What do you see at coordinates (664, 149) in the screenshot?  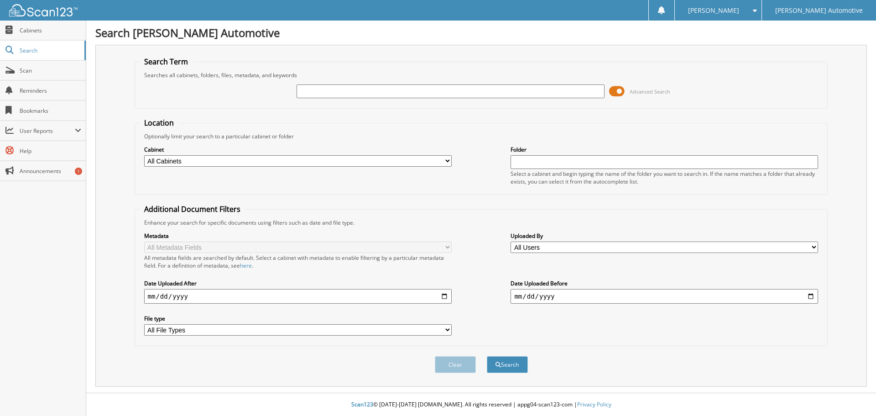 I see `label: Folder` at bounding box center [664, 149].